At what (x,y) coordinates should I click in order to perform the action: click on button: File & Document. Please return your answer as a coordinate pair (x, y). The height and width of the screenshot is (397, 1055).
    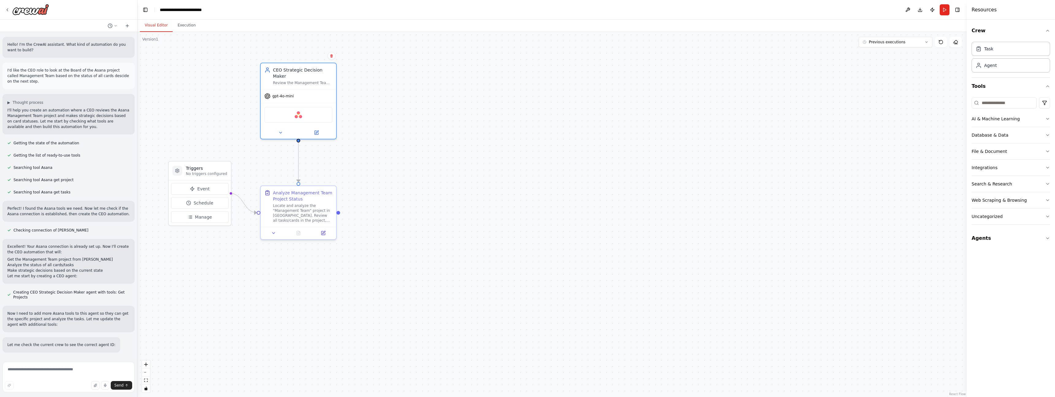
    Looking at the image, I should click on (1011, 151).